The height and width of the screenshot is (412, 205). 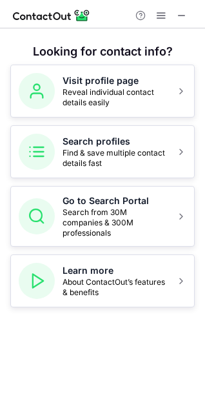 What do you see at coordinates (103, 91) in the screenshot?
I see `button: Visit profile pageReveal individual contact details easily` at bounding box center [103, 91].